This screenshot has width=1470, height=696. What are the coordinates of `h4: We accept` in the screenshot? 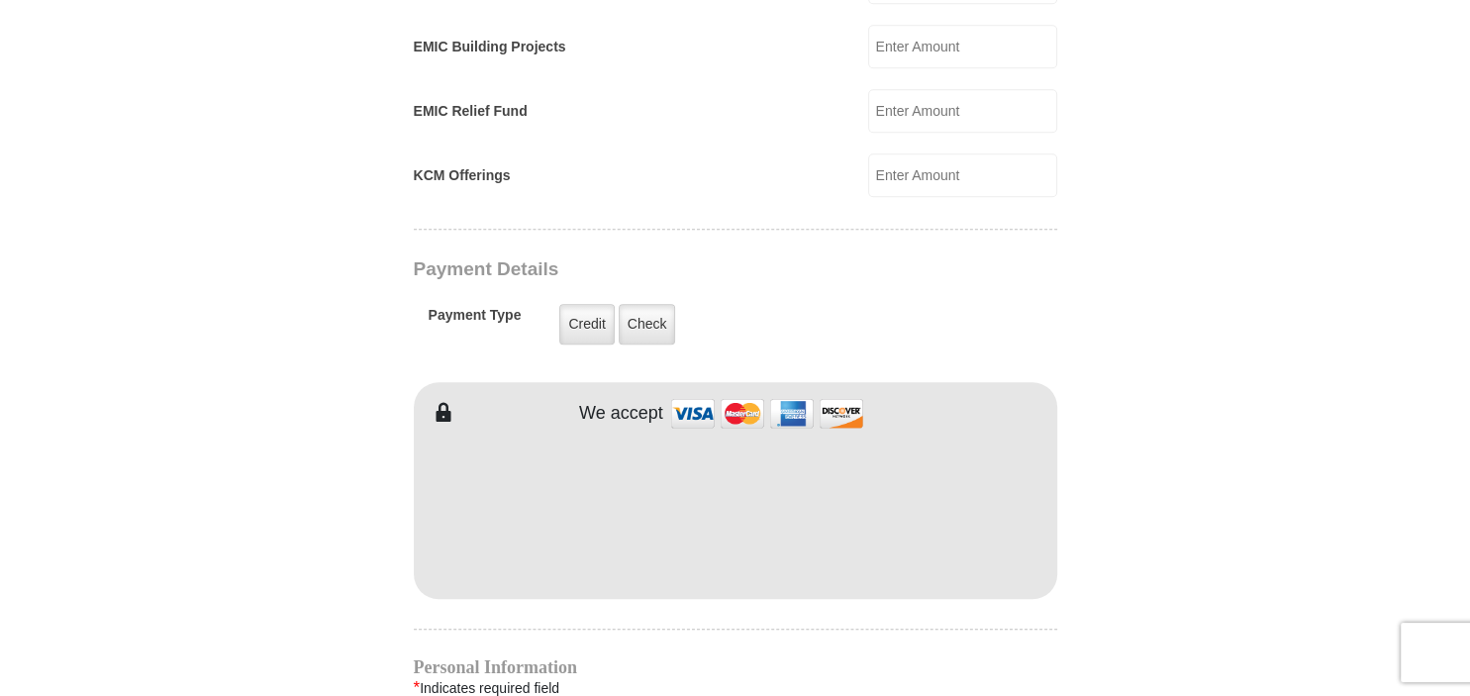 It's located at (621, 414).